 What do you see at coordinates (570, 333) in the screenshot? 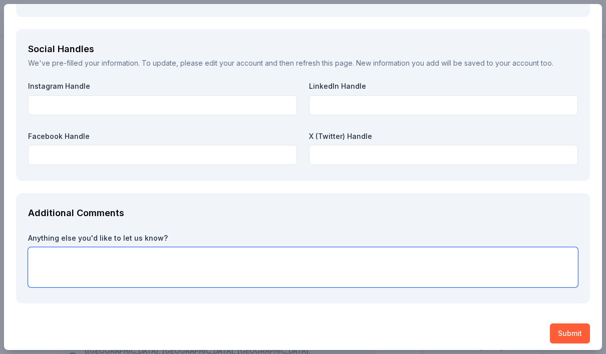
I see `button: Submit` at bounding box center [570, 333].